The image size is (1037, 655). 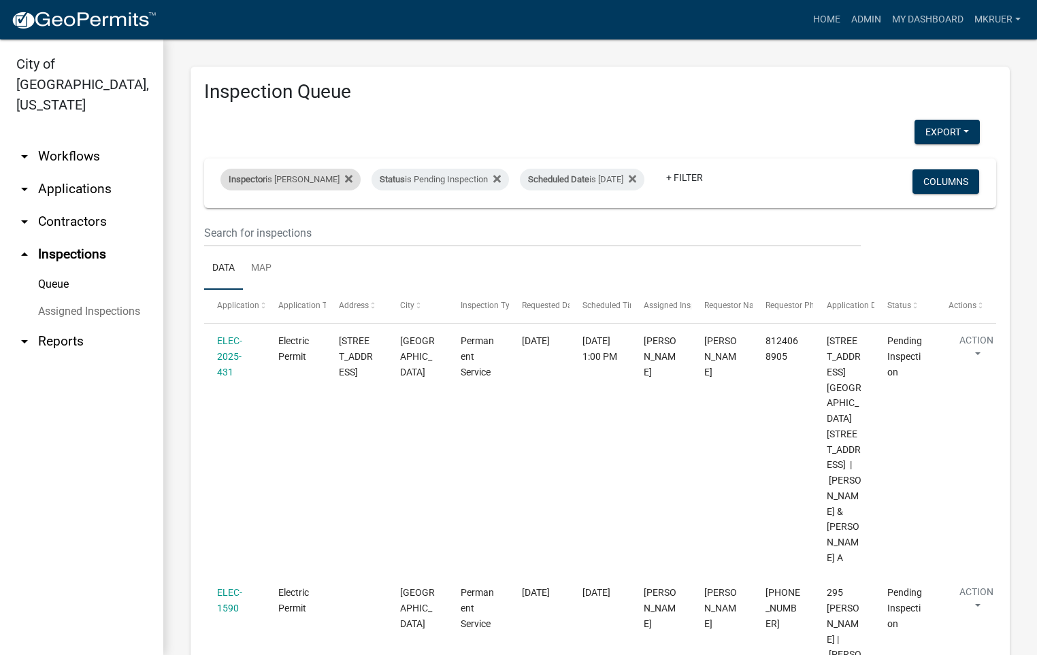 What do you see at coordinates (869, 305) in the screenshot?
I see `span: Application Description` at bounding box center [869, 305].